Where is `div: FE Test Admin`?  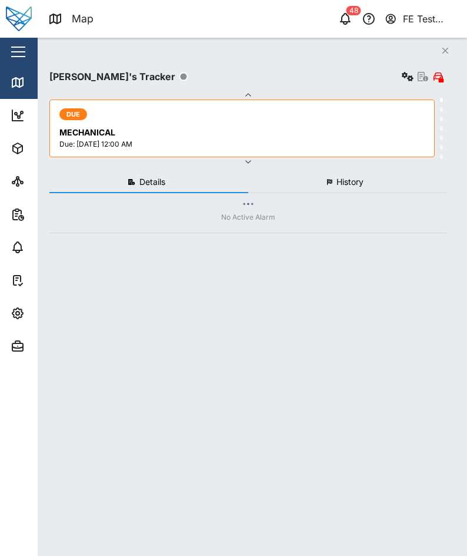 div: FE Test Admin is located at coordinates (430, 19).